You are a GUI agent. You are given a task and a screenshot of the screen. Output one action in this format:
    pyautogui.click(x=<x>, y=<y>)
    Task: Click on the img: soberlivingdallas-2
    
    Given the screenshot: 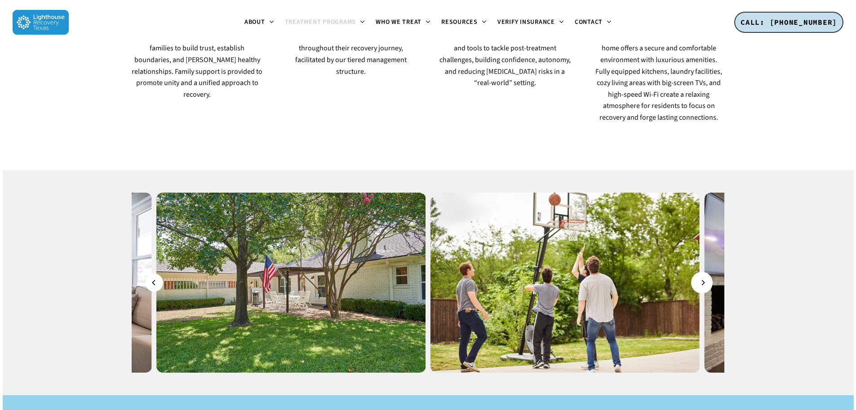 What is the action you would take?
    pyautogui.click(x=291, y=282)
    